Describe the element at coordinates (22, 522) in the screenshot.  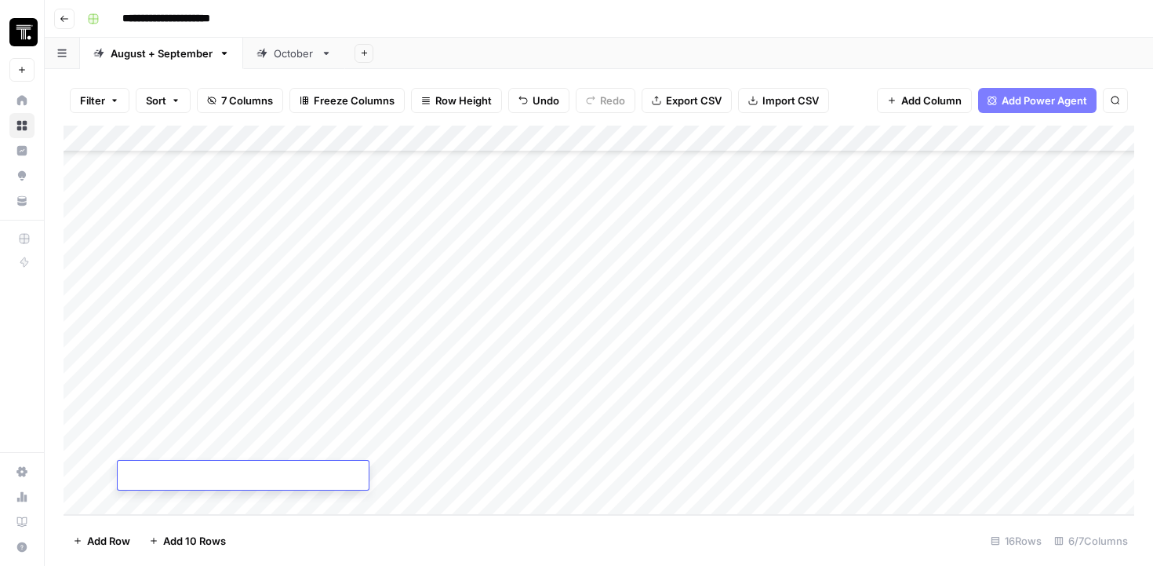
I see `a: Learning Hub` at that location.